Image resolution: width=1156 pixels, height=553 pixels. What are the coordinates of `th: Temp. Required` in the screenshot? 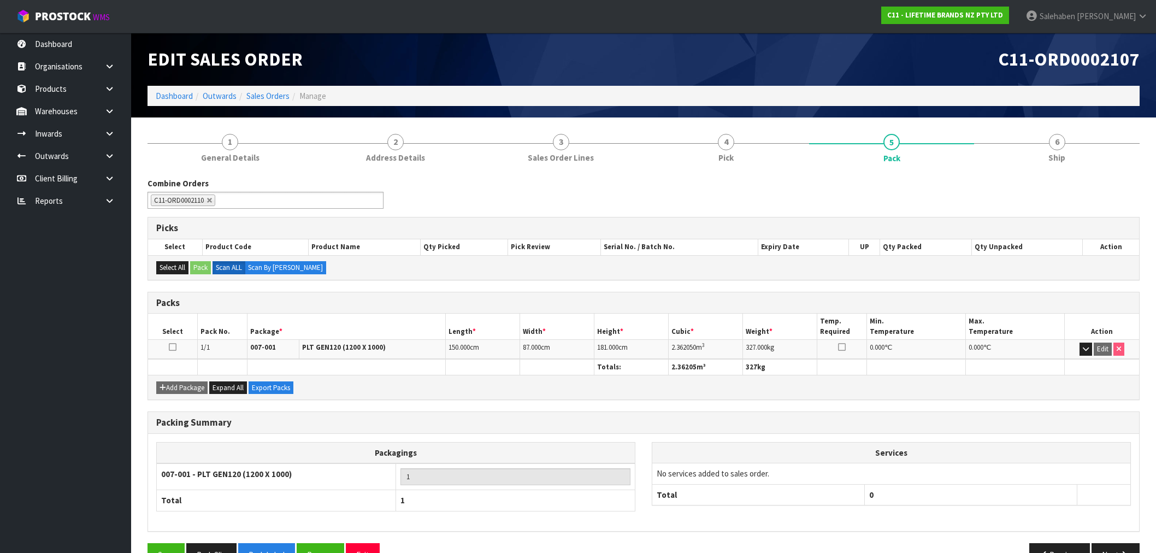 It's located at (841, 326).